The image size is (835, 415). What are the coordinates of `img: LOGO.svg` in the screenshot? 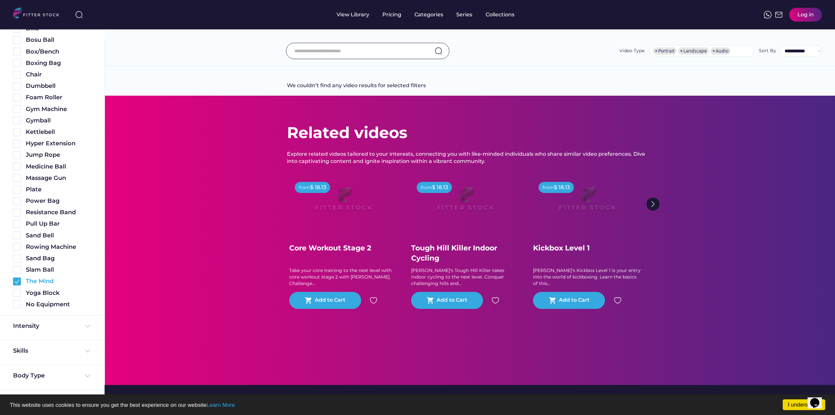 It's located at (39, 14).